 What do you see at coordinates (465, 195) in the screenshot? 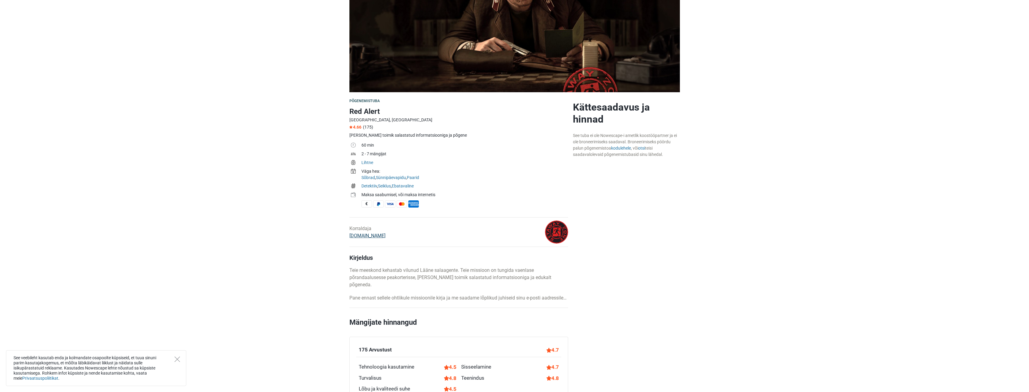
I see `div: Maksa saabumisel, või maksa internetis` at bounding box center [465, 195].